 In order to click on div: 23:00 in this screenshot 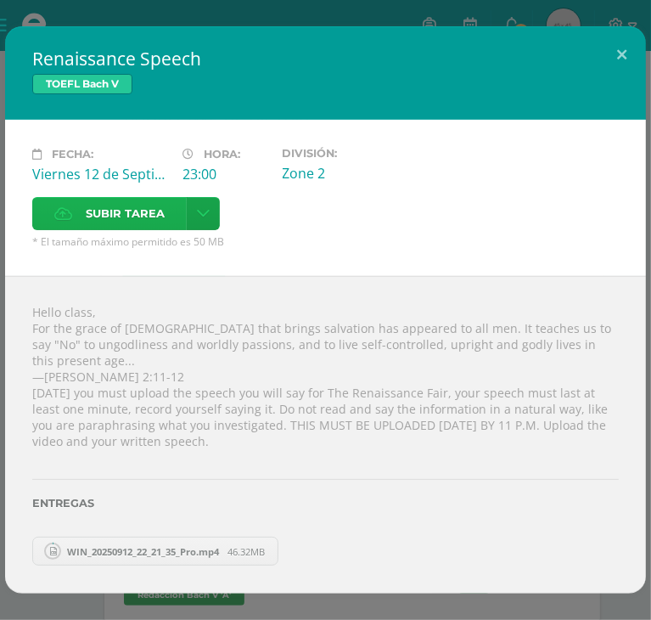, I will do `click(226, 174)`.